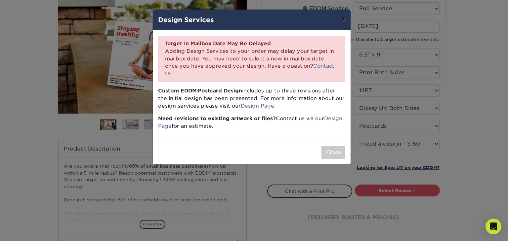  Describe the element at coordinates (493, 227) in the screenshot. I see `div: Open Intercom Messenger` at that location.